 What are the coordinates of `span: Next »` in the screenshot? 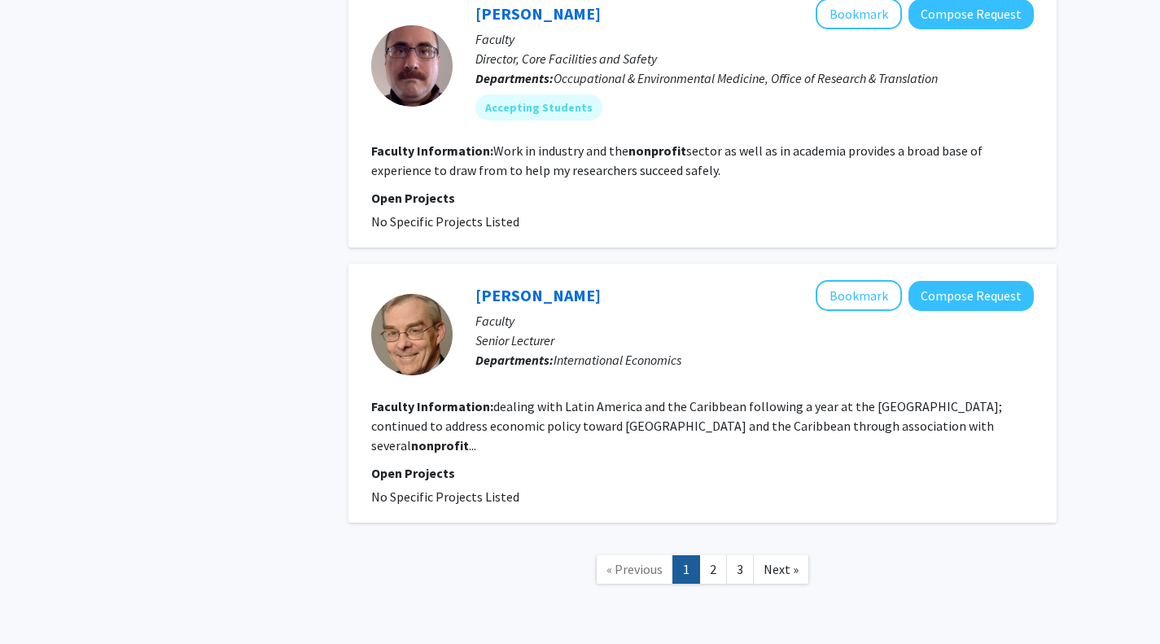 It's located at (781, 569).